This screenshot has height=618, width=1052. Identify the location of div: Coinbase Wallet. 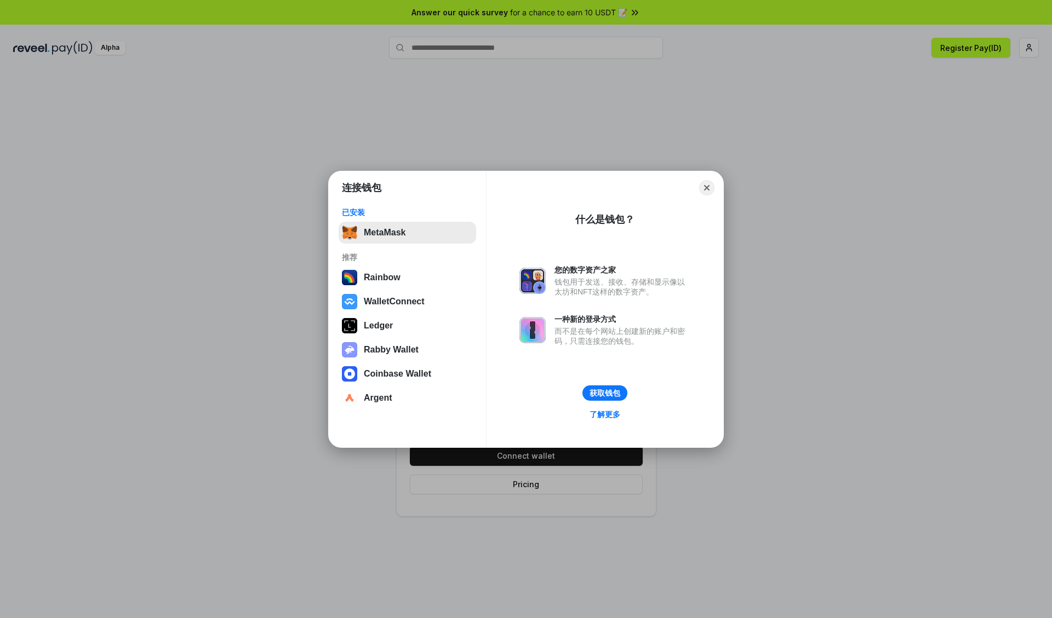
(397, 374).